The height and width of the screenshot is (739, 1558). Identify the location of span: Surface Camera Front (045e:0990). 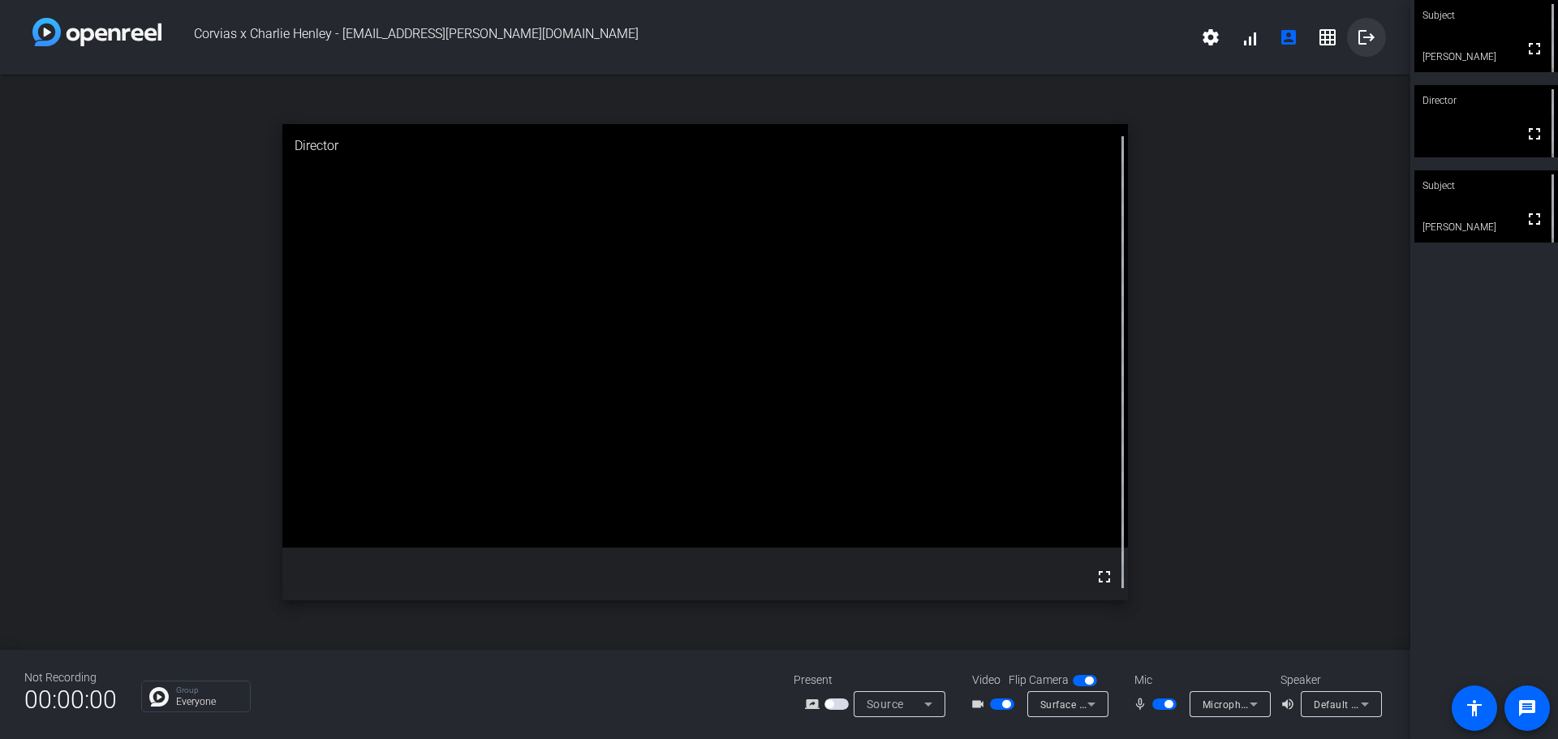
(1123, 704).